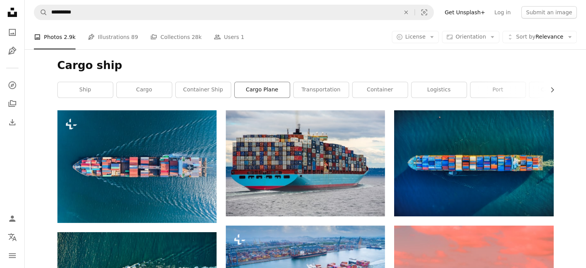 Image resolution: width=586 pixels, height=268 pixels. I want to click on img: aerial view of boat on water, so click(473, 163).